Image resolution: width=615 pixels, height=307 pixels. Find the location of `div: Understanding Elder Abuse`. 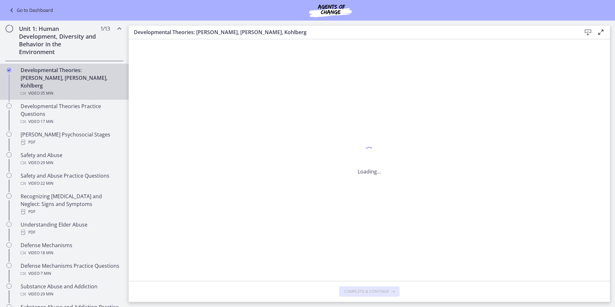

div: Understanding Elder Abuse is located at coordinates (71, 228).